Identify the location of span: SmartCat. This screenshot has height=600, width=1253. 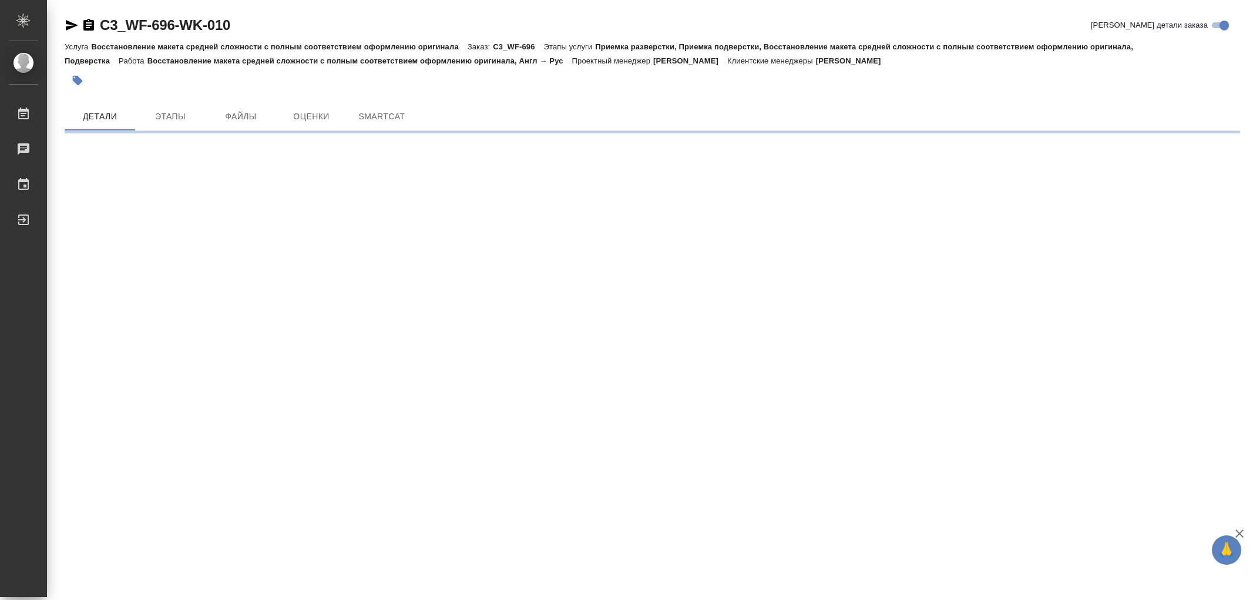
(382, 116).